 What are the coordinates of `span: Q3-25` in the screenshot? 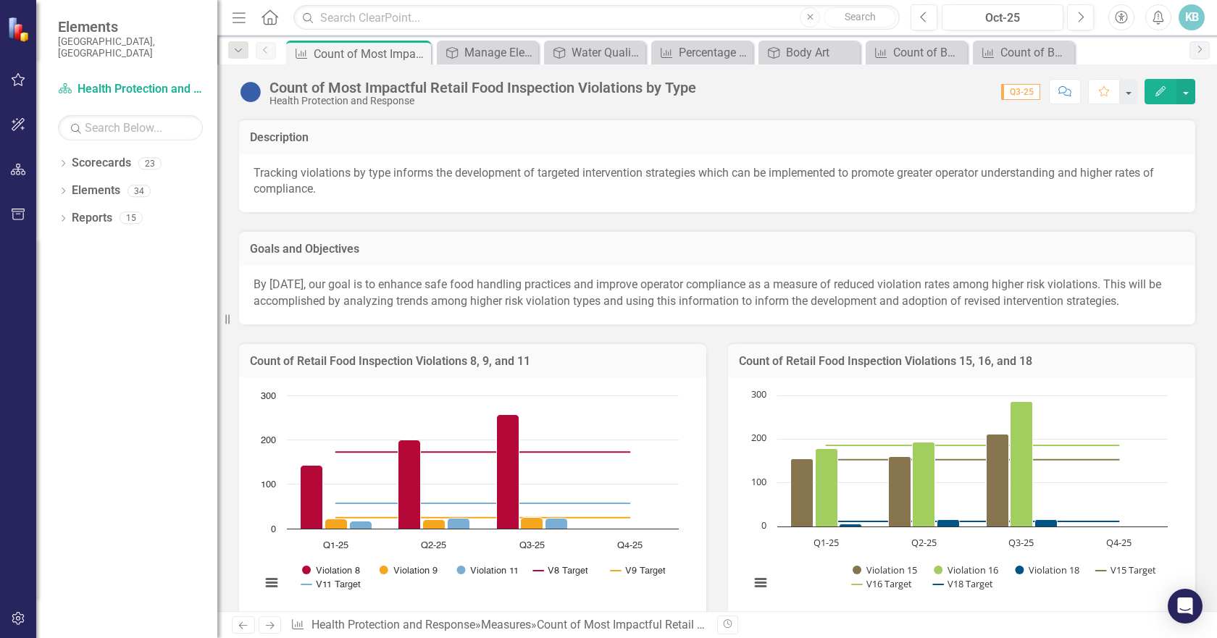 It's located at (1021, 92).